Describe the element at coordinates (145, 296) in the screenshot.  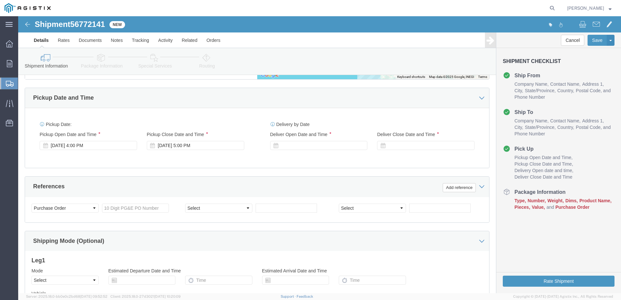
I see `span: Client: 2025.18.0-27d3021` at that location.